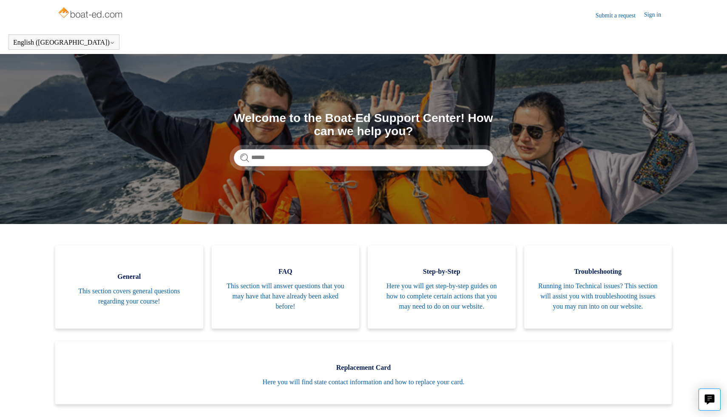  I want to click on a: Sign in, so click(657, 15).